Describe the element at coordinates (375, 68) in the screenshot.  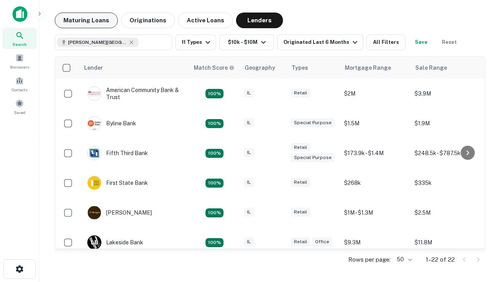
I see `th: Mortgage Range` at that location.